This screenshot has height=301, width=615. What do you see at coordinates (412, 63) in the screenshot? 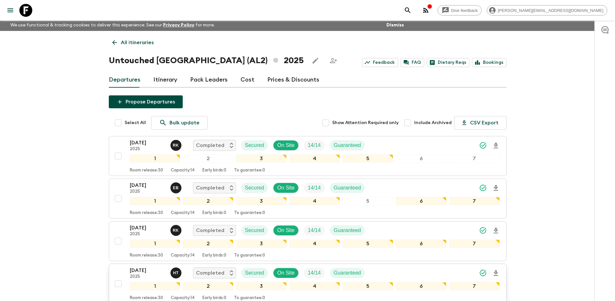
I see `a: FAQ` at bounding box center [412, 63].